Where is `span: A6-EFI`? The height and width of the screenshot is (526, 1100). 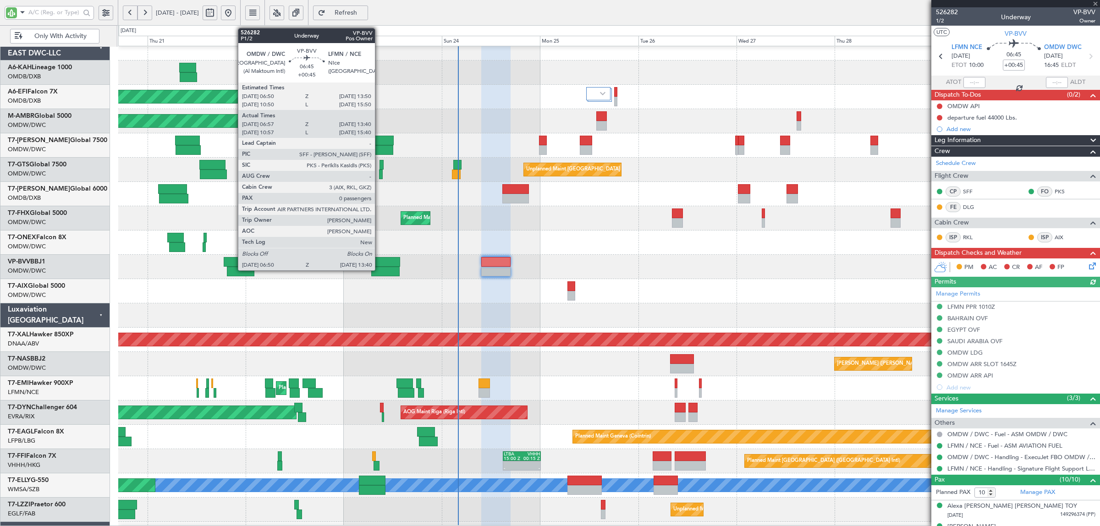
span: A6-EFI is located at coordinates (17, 92).